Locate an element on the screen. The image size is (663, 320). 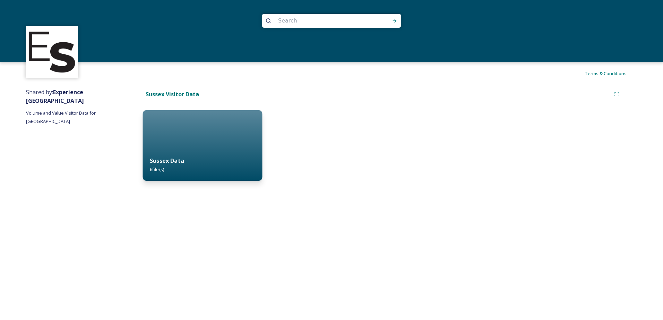
span: 6 file(s) is located at coordinates (157, 170).